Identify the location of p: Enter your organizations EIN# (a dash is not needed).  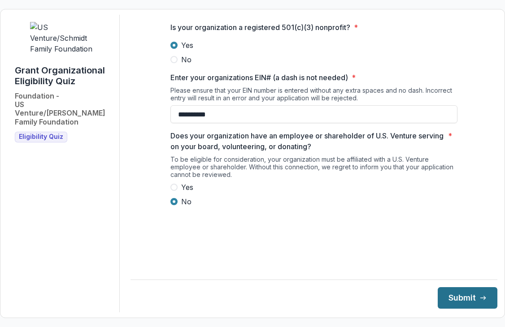
(259, 78).